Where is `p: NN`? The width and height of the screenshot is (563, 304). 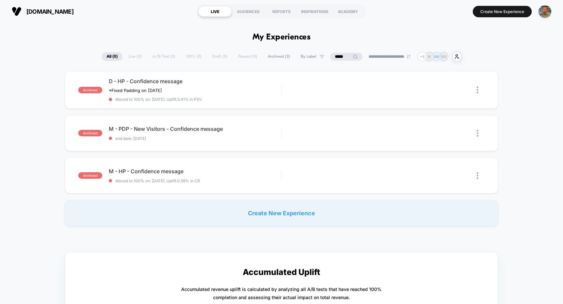 p: NN is located at coordinates (444, 56).